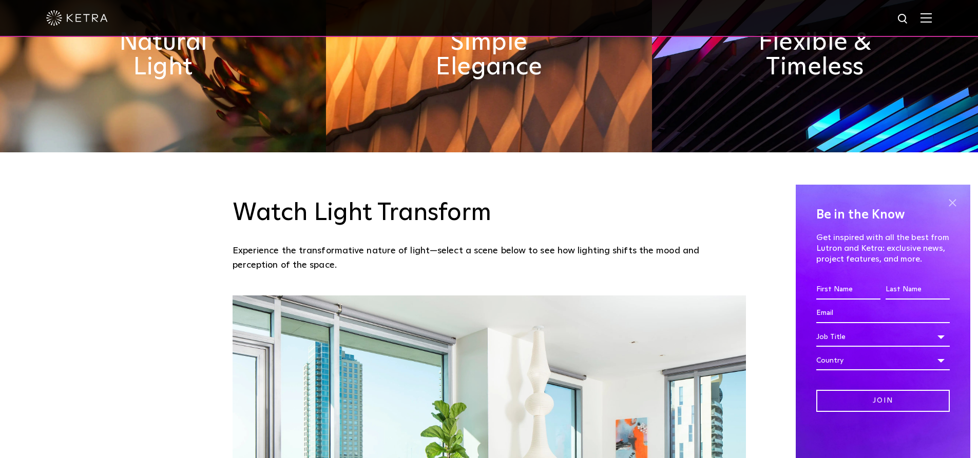  What do you see at coordinates (883, 314) in the screenshot?
I see `input: Email` at bounding box center [883, 314].